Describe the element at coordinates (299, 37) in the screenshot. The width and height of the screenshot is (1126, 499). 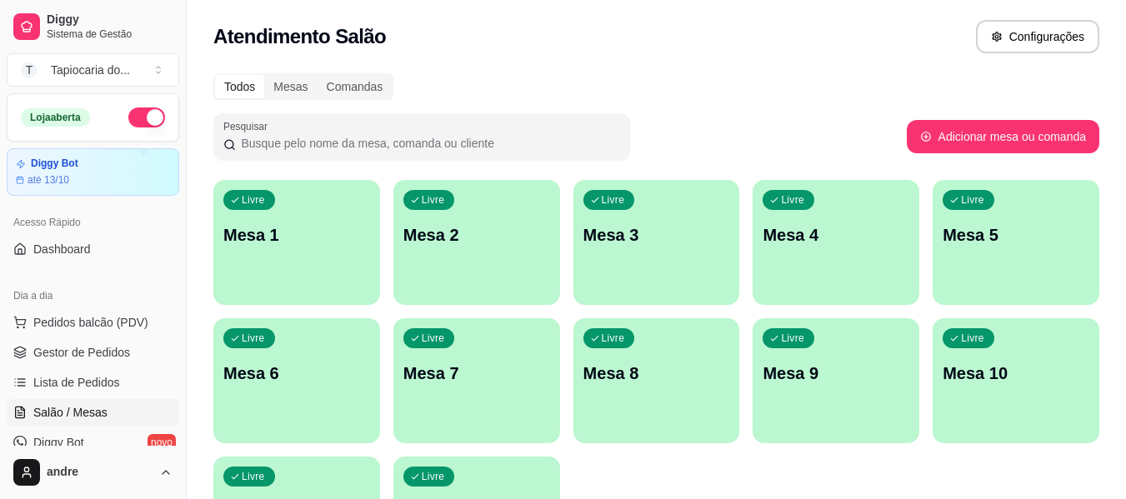
I see `h2: Atendimento Salão` at that location.